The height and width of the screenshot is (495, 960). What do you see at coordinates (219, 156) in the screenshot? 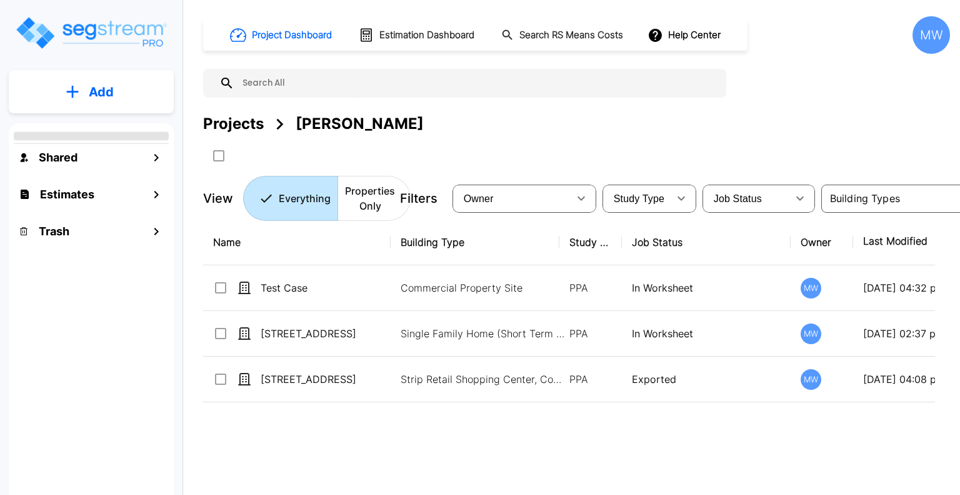
I see `button: SelectAll` at bounding box center [219, 156].